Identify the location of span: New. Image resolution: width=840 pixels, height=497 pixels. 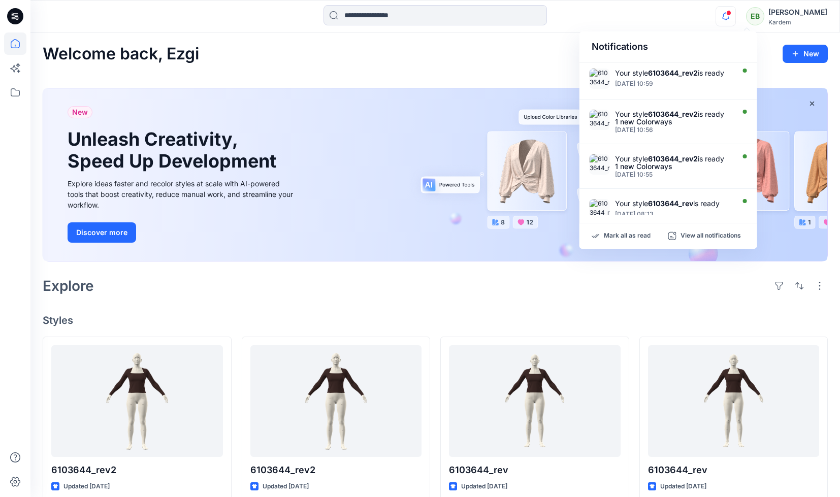
(80, 112).